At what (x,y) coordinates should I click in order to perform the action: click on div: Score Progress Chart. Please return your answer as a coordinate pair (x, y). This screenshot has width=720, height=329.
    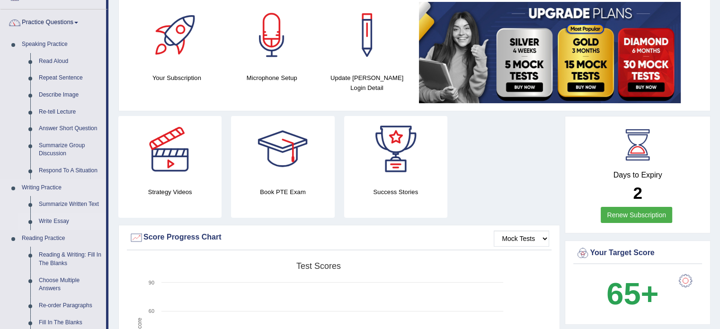
    Looking at the image, I should click on (339, 238).